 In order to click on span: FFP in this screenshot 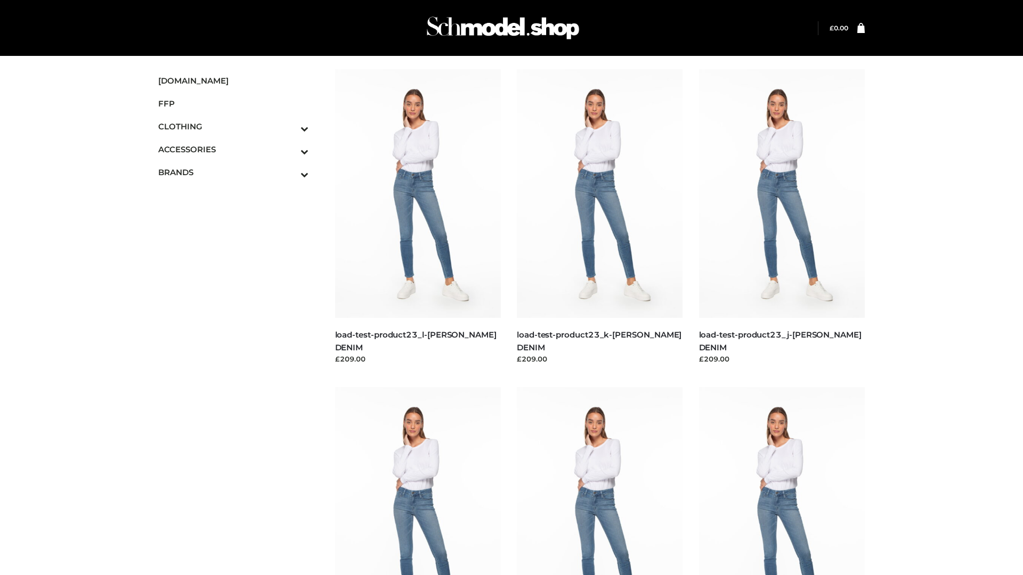, I will do `click(233, 103)`.